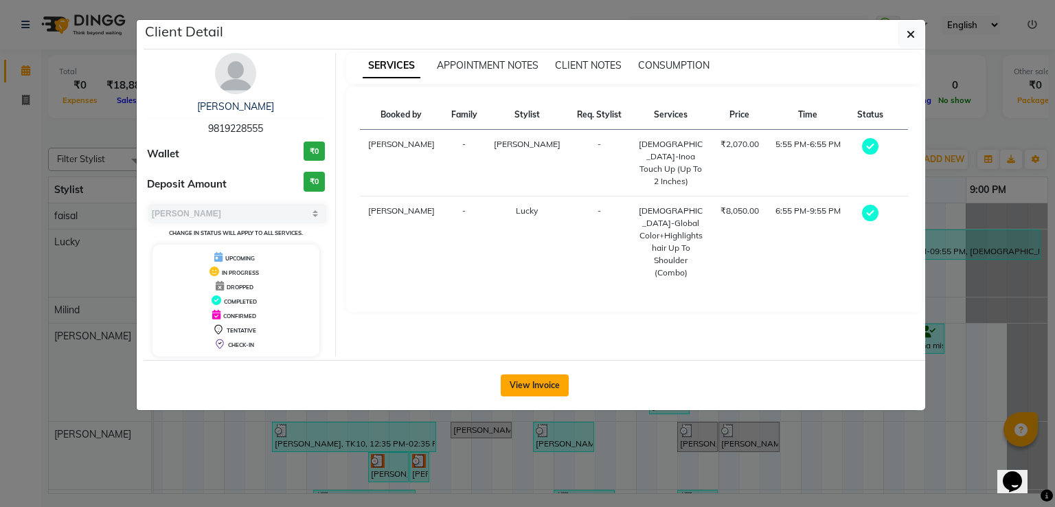  What do you see at coordinates (163, 154) in the screenshot?
I see `span: Wallet` at bounding box center [163, 154].